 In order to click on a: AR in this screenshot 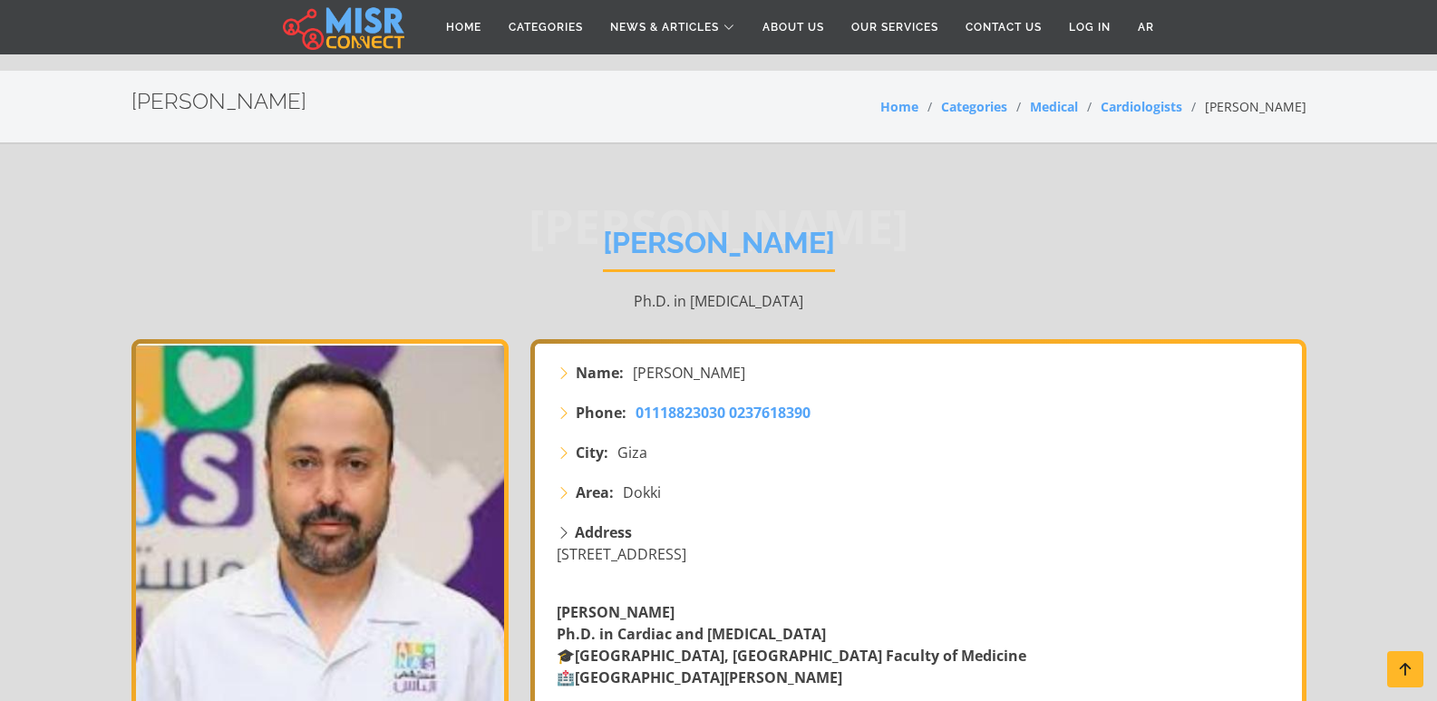, I will do `click(1146, 27)`.